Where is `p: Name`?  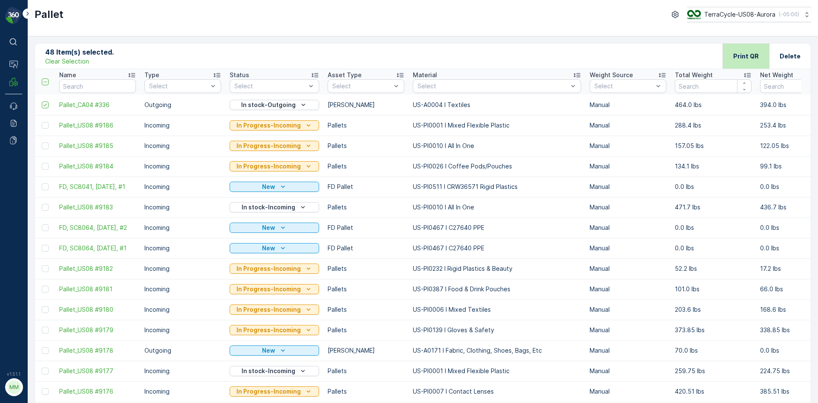 p: Name is located at coordinates (68, 75).